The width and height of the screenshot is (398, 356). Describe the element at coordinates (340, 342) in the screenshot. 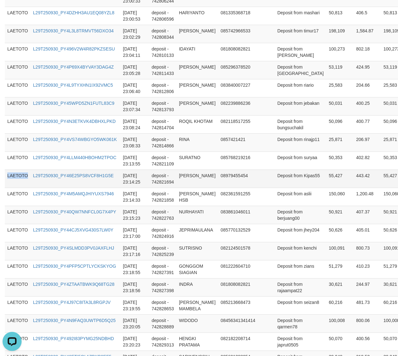

I see `td: 50,070` at that location.